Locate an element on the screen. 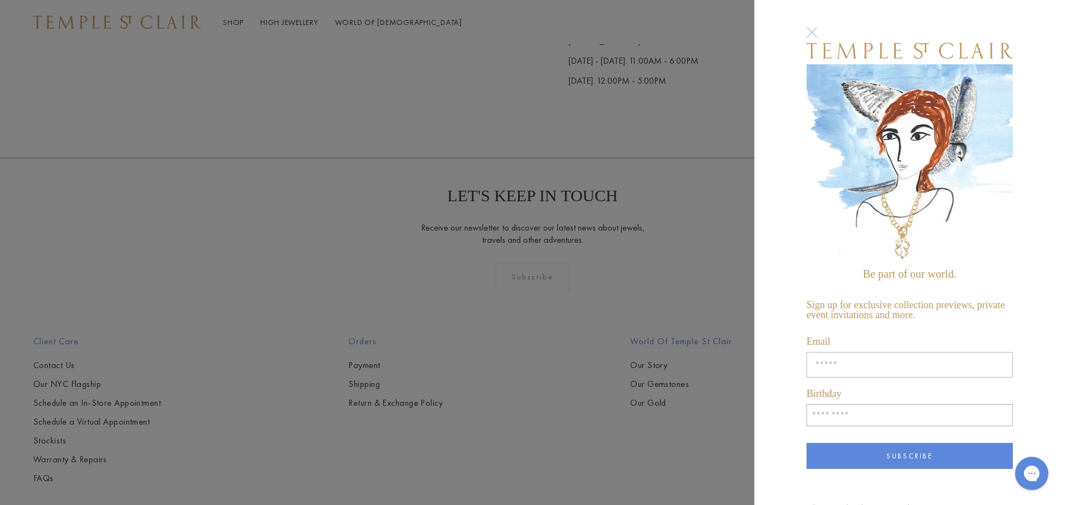 Image resolution: width=1065 pixels, height=505 pixels. p: Email is located at coordinates (818, 339).